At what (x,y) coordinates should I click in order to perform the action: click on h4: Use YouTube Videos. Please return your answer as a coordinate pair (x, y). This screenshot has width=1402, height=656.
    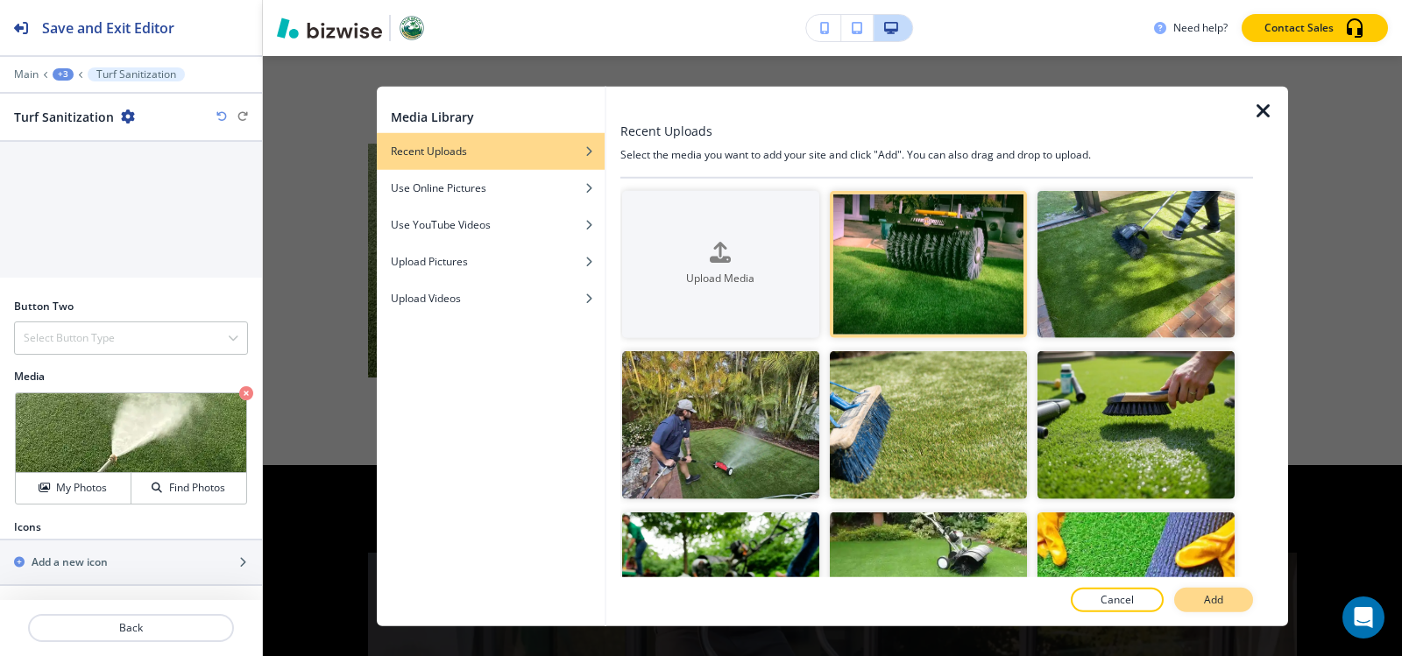
    Looking at the image, I should click on (441, 224).